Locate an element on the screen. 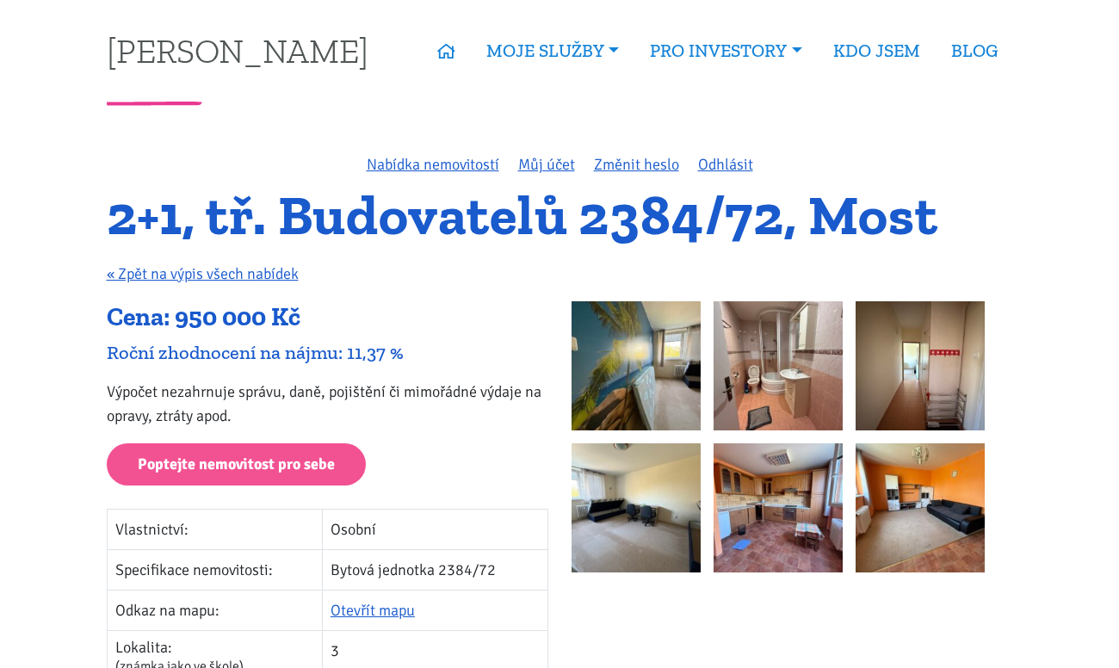 The height and width of the screenshot is (668, 1119). a: MOJE SLUŽBY is located at coordinates (553, 51).